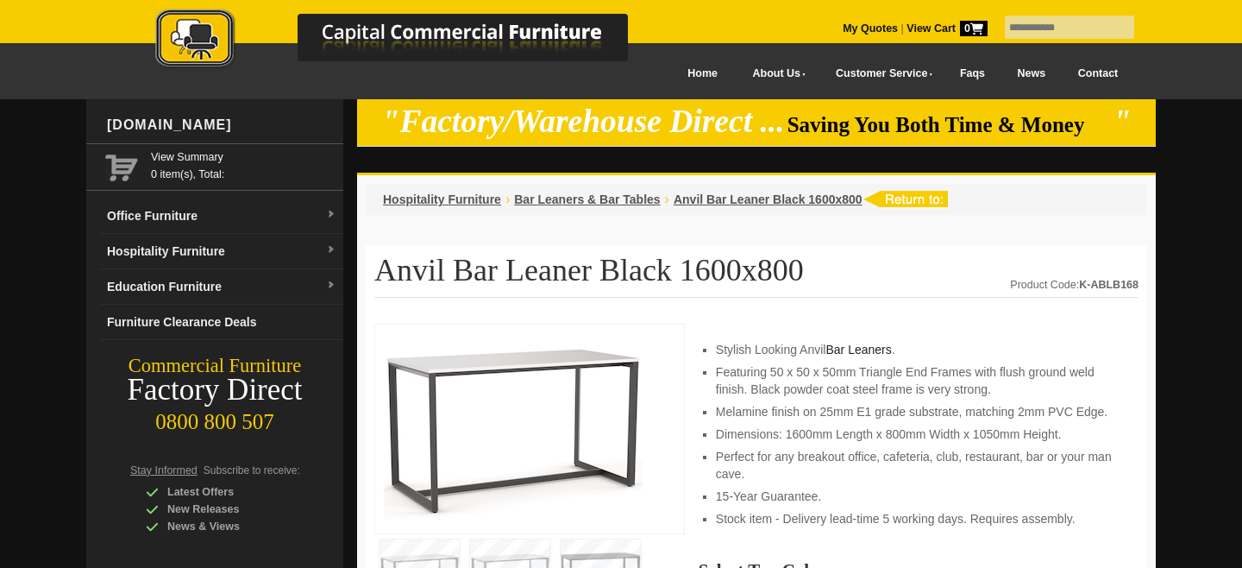 The height and width of the screenshot is (568, 1242). What do you see at coordinates (222, 286) in the screenshot?
I see `a: Education Furnituredropdown` at bounding box center [222, 286].